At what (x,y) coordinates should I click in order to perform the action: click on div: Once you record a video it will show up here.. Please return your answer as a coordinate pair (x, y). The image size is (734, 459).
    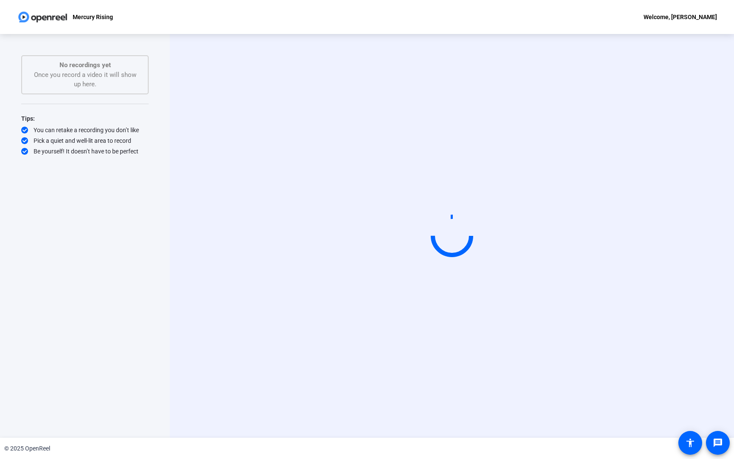
    Looking at the image, I should click on (85, 75).